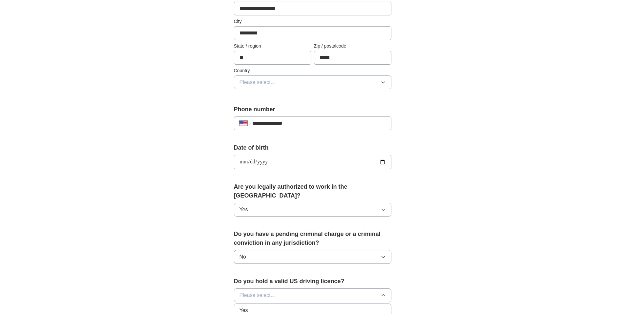 The height and width of the screenshot is (314, 625). What do you see at coordinates (243, 257) in the screenshot?
I see `span: No` at bounding box center [243, 257].